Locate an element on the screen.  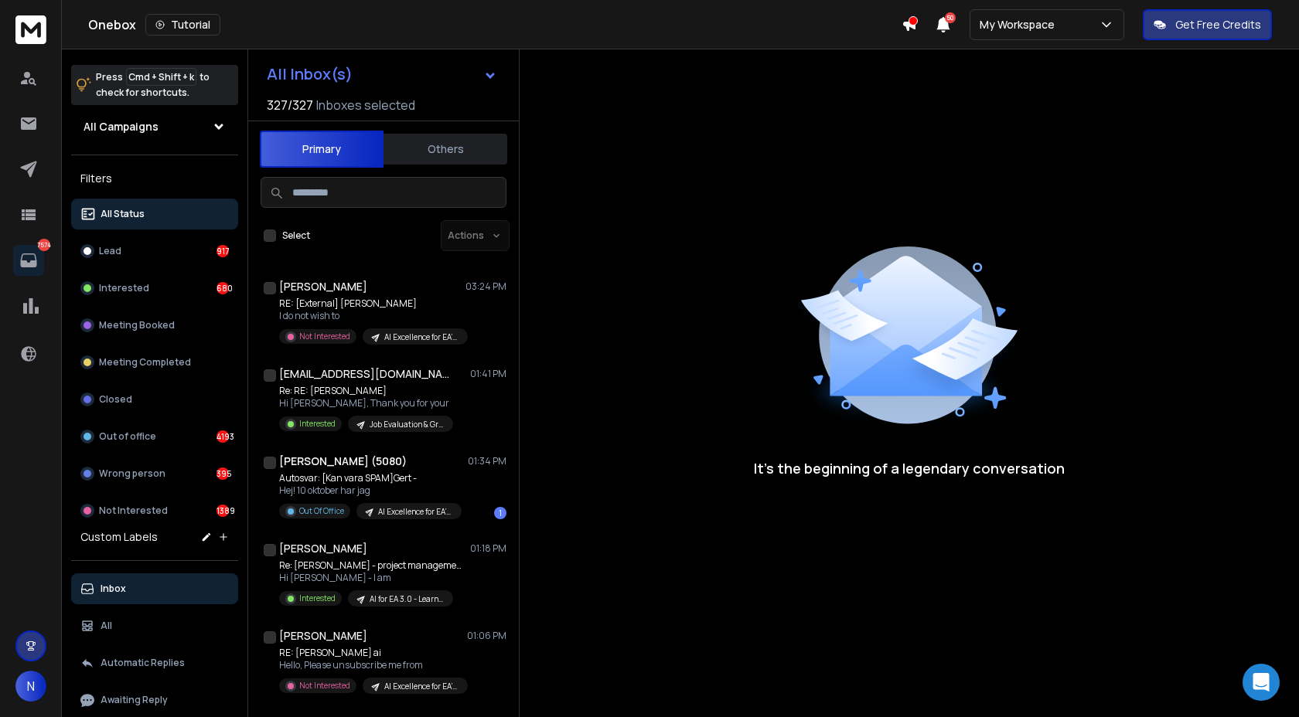
div: 680 is located at coordinates (223, 288).